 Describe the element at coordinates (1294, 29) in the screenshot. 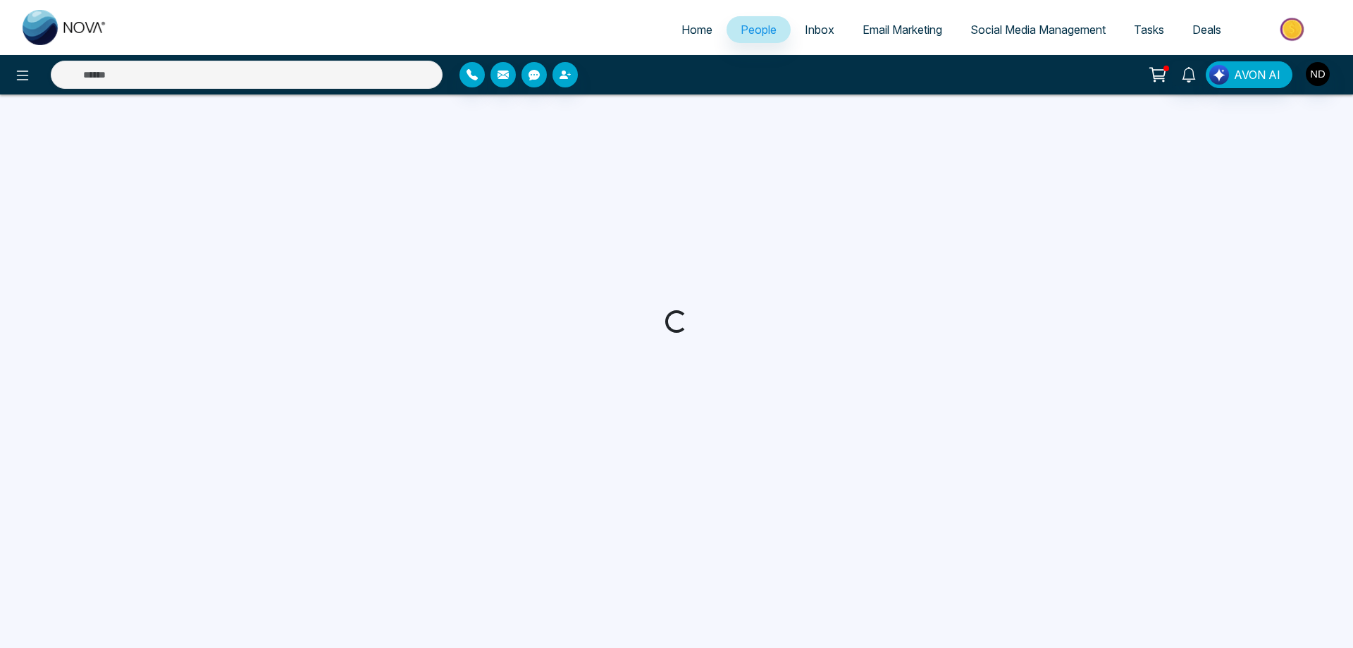

I see `img: Market-place.gif` at that location.